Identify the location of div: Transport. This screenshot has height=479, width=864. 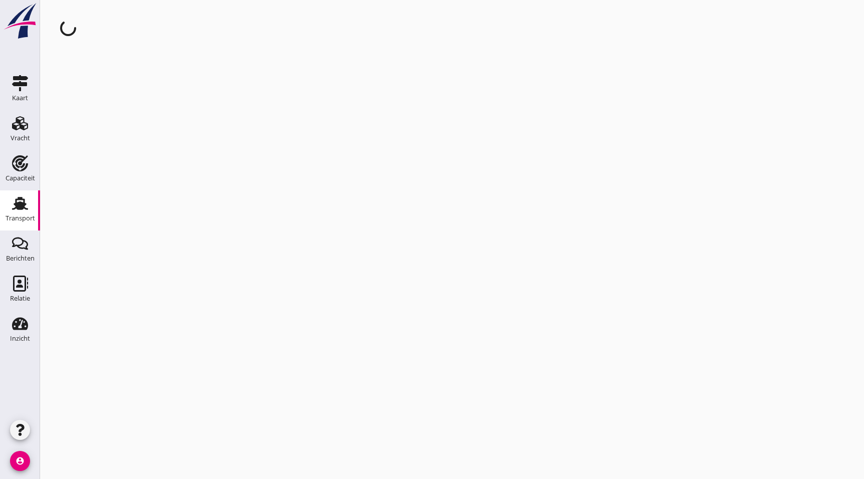
(20, 218).